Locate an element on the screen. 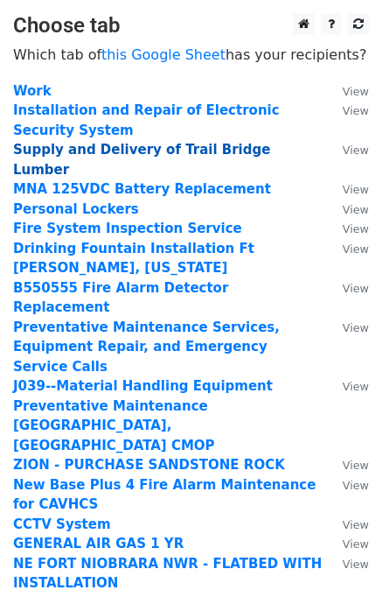 This screenshot has width=382, height=590. strong: Supply and Delivery of Trail Bridge Lumber is located at coordinates (142, 159).